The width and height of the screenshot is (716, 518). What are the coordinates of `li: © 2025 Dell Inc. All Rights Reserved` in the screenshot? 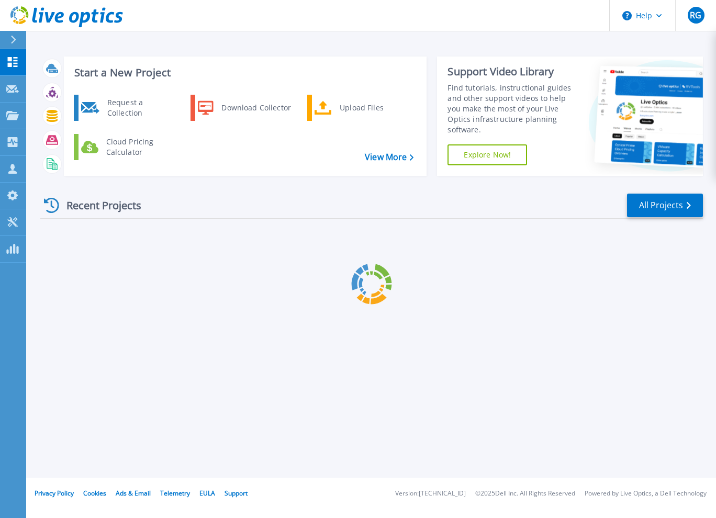 It's located at (525, 493).